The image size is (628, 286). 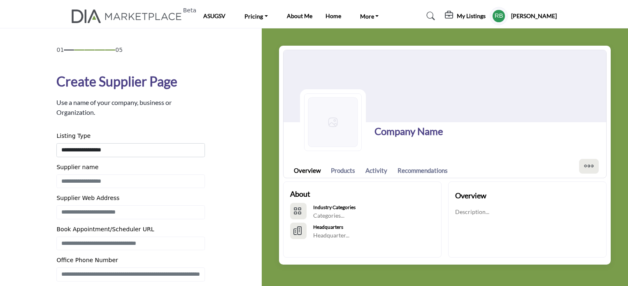 What do you see at coordinates (472, 212) in the screenshot?
I see `p: Description...` at bounding box center [472, 212].